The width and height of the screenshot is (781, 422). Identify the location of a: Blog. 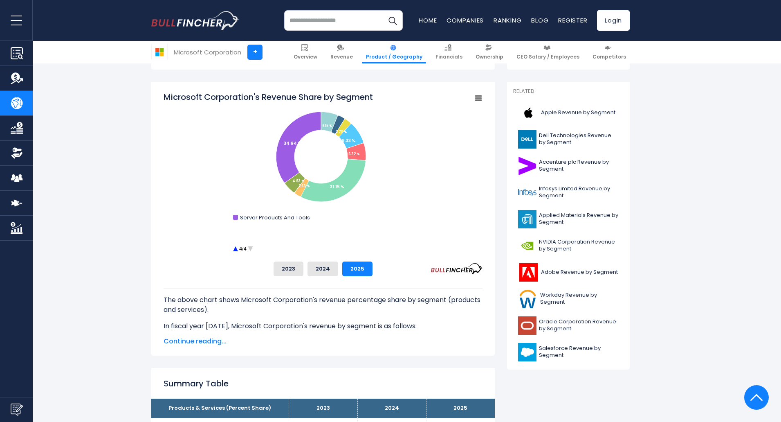
(540, 20).